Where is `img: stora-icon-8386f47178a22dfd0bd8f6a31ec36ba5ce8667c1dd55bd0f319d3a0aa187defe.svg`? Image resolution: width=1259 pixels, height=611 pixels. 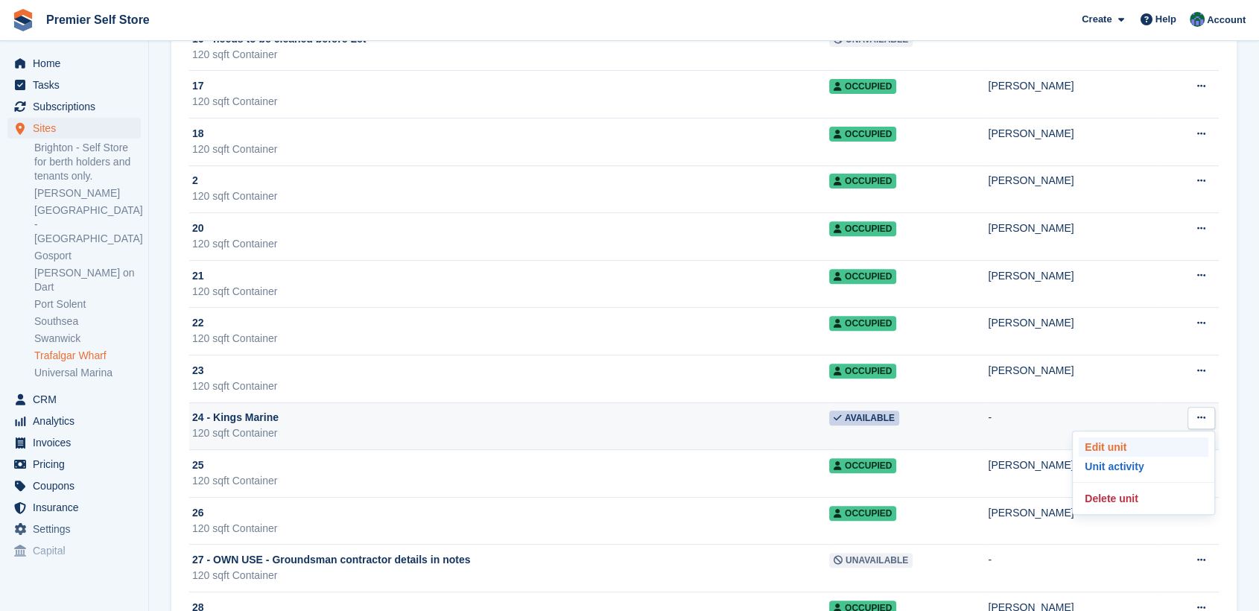
img: stora-icon-8386f47178a22dfd0bd8f6a31ec36ba5ce8667c1dd55bd0f319d3a0aa187defe.svg is located at coordinates (23, 20).